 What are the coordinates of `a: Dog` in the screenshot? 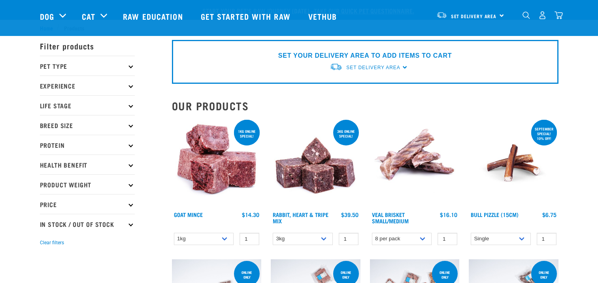 It's located at (47, 16).